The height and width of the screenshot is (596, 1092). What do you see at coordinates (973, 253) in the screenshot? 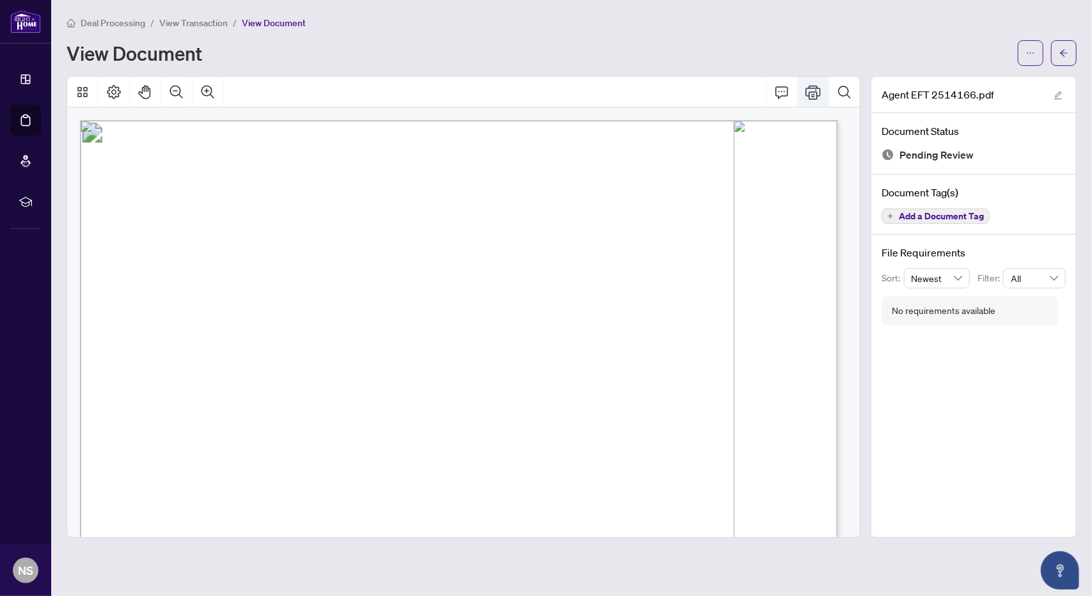
I see `h4: File Requirements` at bounding box center [973, 253].